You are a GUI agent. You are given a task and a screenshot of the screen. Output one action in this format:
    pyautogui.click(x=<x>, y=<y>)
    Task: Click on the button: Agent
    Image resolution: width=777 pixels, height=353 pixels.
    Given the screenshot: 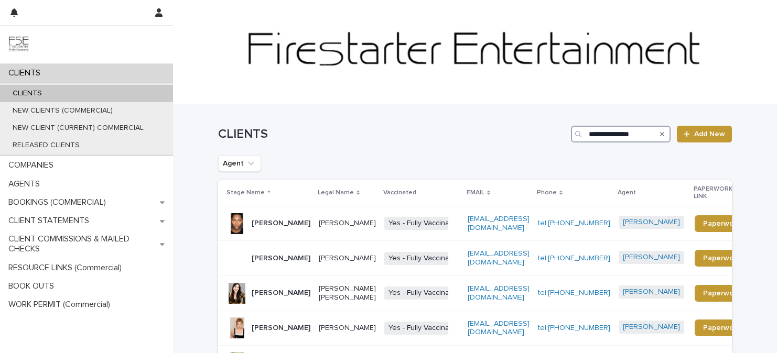 What is the action you would take?
    pyautogui.click(x=240, y=164)
    